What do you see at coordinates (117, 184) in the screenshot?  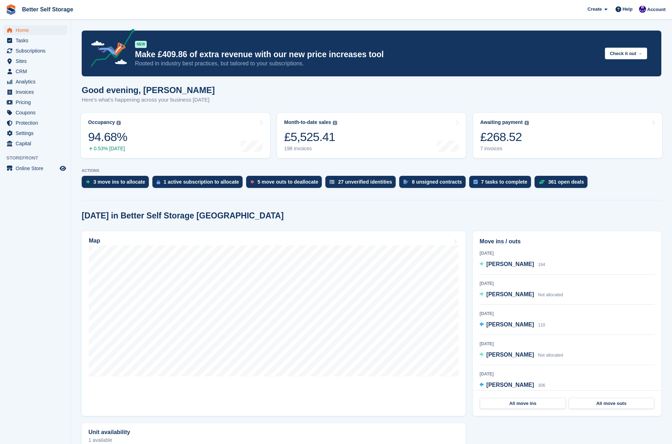 I see `a: 3 move ins to allocate` at bounding box center [117, 184].